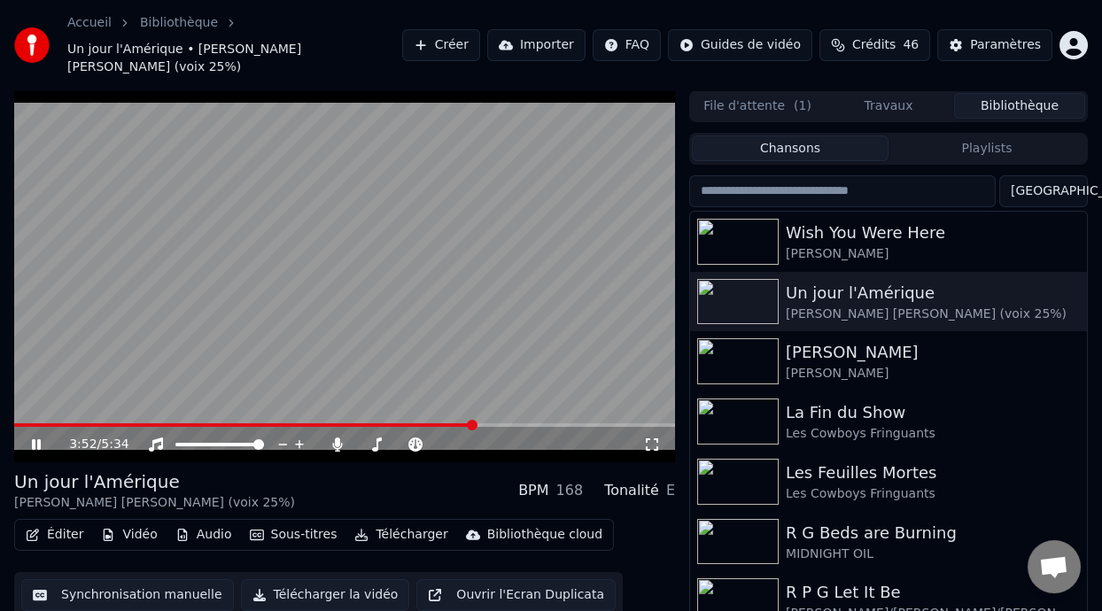 The image size is (1102, 611). Describe the element at coordinates (545, 535) in the screenshot. I see `div: Bibliothèque cloud` at that location.